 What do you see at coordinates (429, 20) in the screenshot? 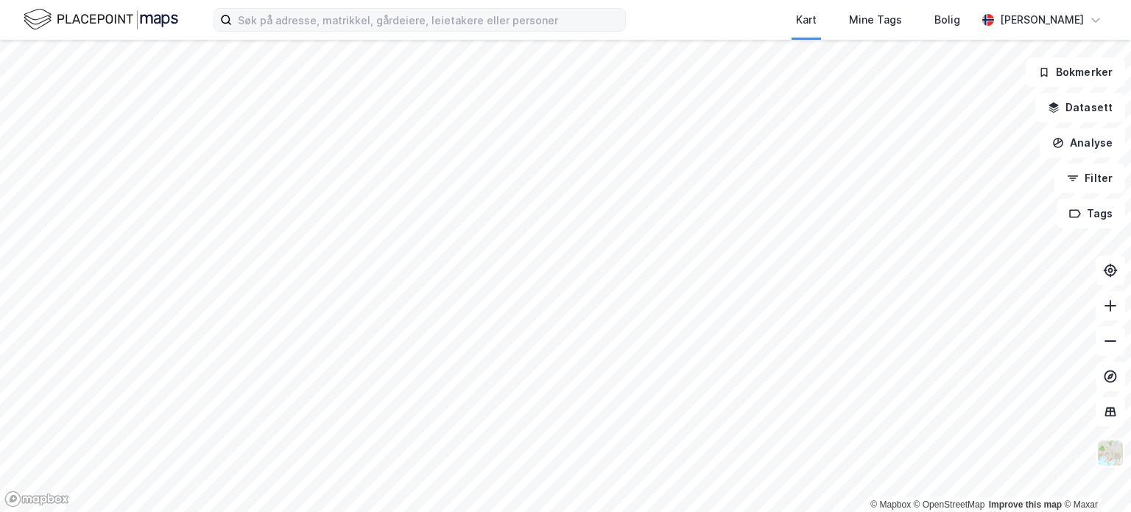
I see `input: Søk på adresse, matrikkel, gårdeiere, leietakere eller personer` at bounding box center [429, 20].